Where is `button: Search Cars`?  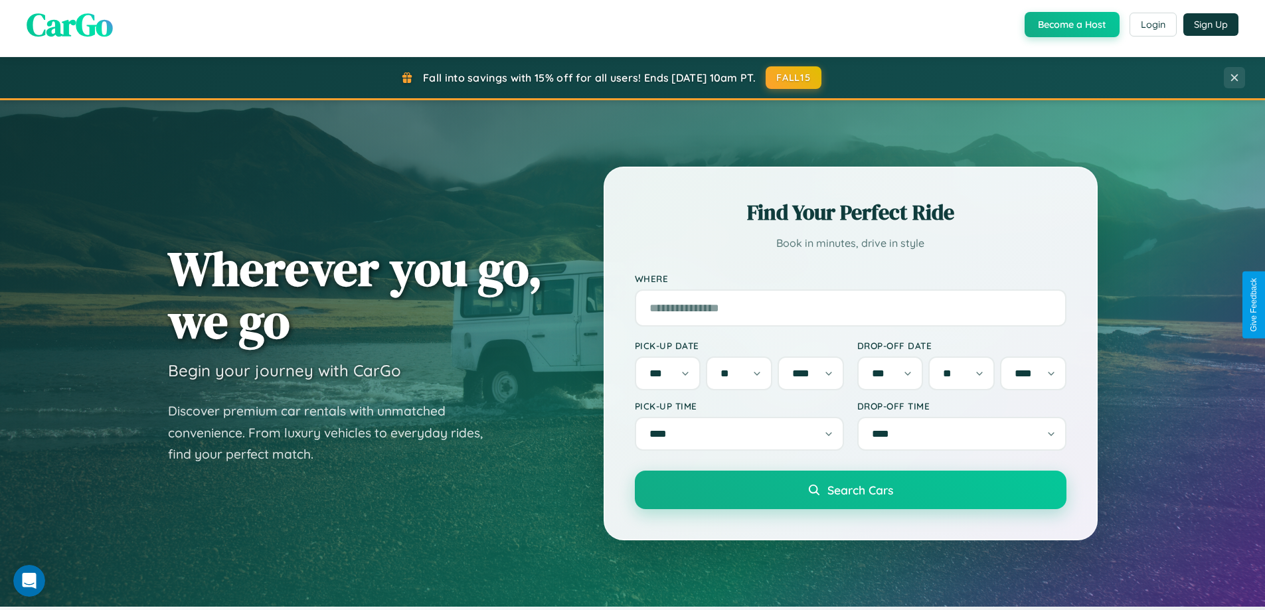
button: Search Cars is located at coordinates (851, 490).